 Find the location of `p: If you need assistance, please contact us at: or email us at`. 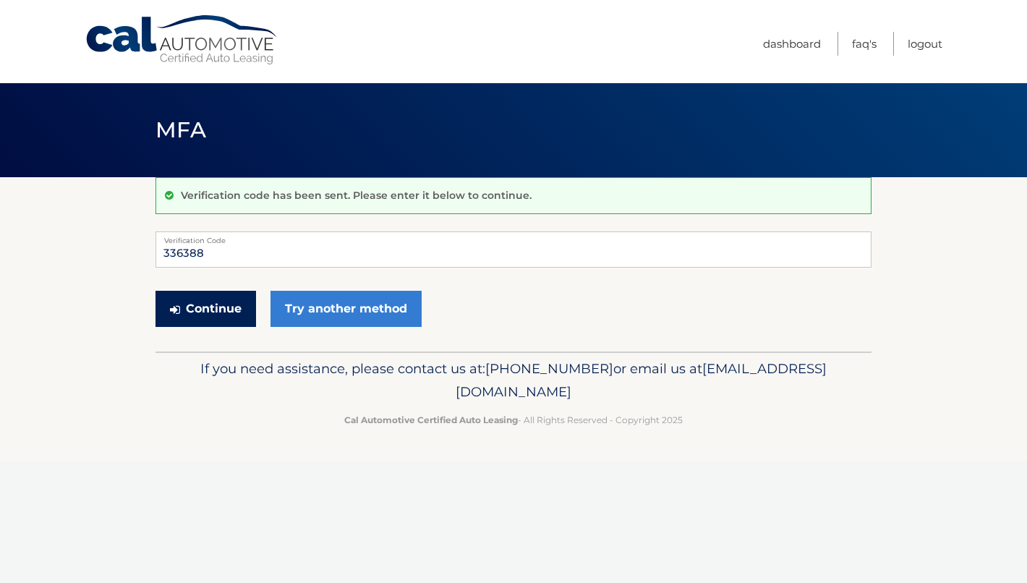

p: If you need assistance, please contact us at: or email us at is located at coordinates (513, 380).